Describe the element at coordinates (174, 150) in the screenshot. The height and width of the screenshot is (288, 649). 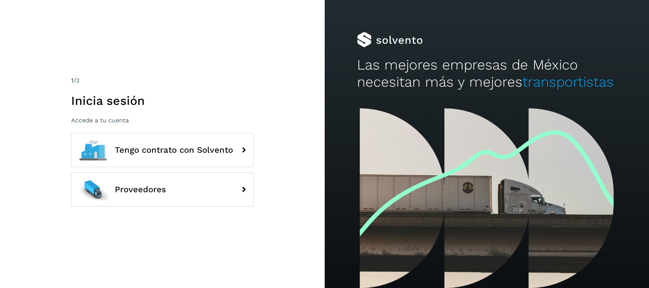
I see `span: Tengo contrato con Solvento` at that location.